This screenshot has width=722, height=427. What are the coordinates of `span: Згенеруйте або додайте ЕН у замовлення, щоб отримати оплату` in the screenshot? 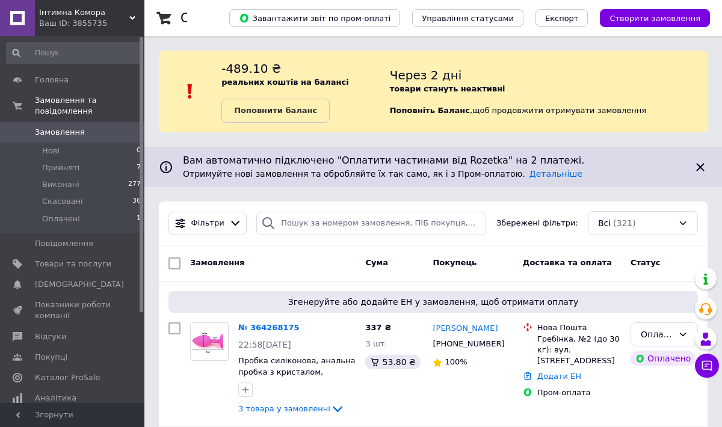 It's located at (433, 302).